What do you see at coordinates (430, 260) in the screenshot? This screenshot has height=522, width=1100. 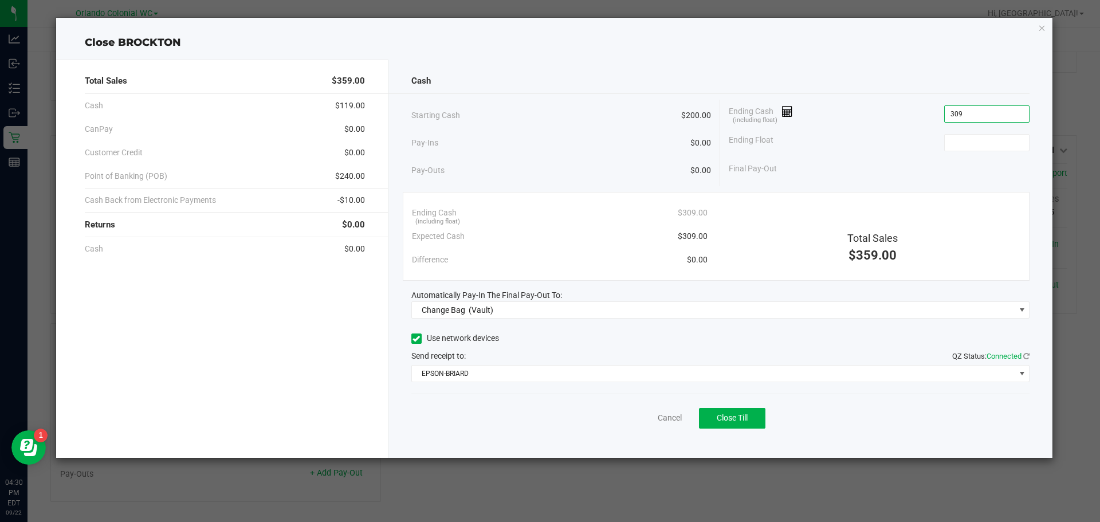 I see `span: Difference` at bounding box center [430, 260].